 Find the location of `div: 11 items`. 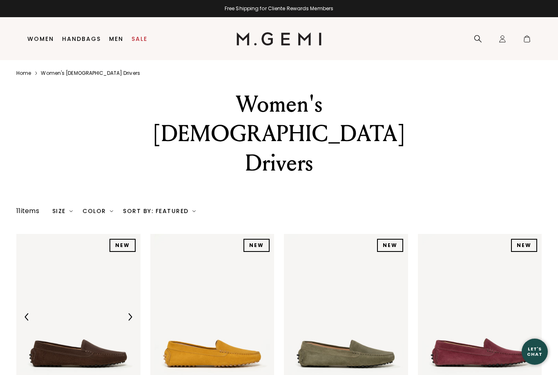

div: 11 items is located at coordinates (28, 211).